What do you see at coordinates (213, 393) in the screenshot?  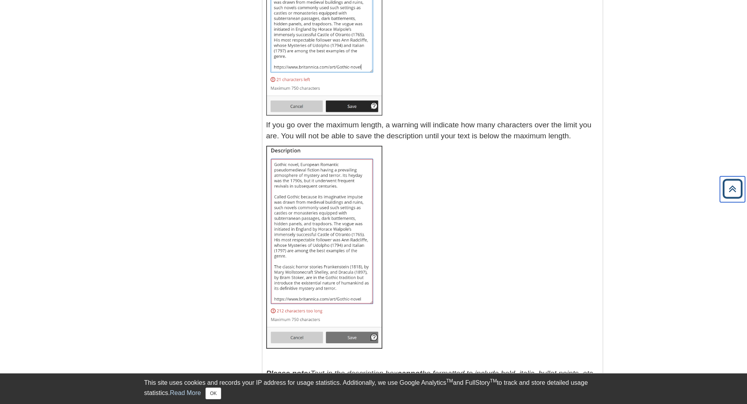 I see `button: Close` at bounding box center [213, 393].